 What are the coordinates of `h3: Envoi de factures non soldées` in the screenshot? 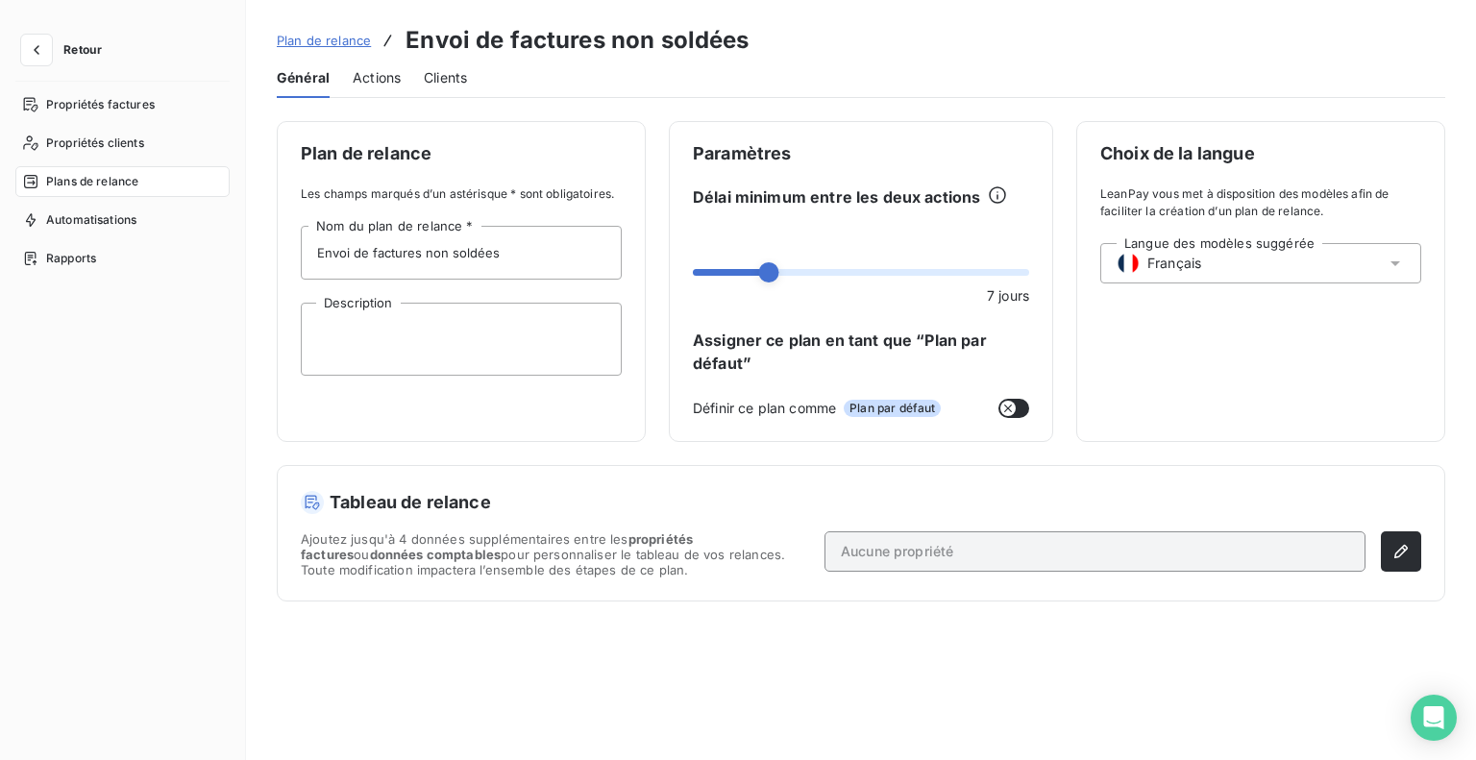 It's located at (577, 40).